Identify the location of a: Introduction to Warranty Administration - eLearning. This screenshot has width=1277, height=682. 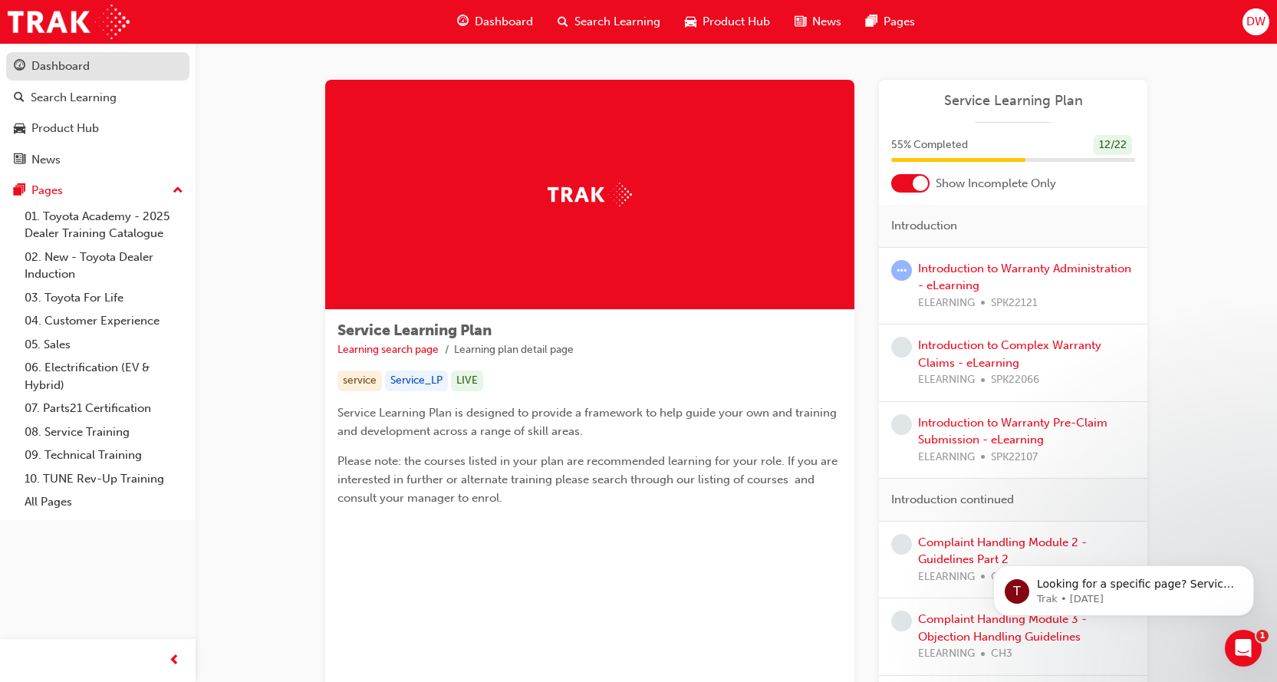
(1024, 277).